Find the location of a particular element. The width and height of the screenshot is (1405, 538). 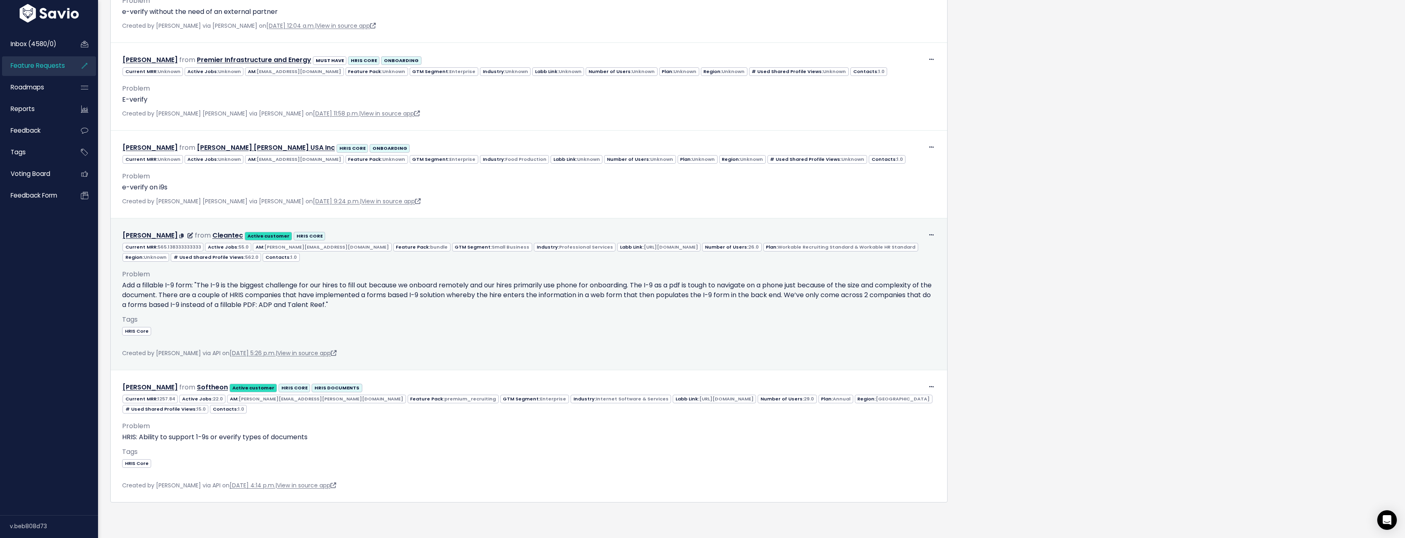

span: Reports is located at coordinates (22, 109).